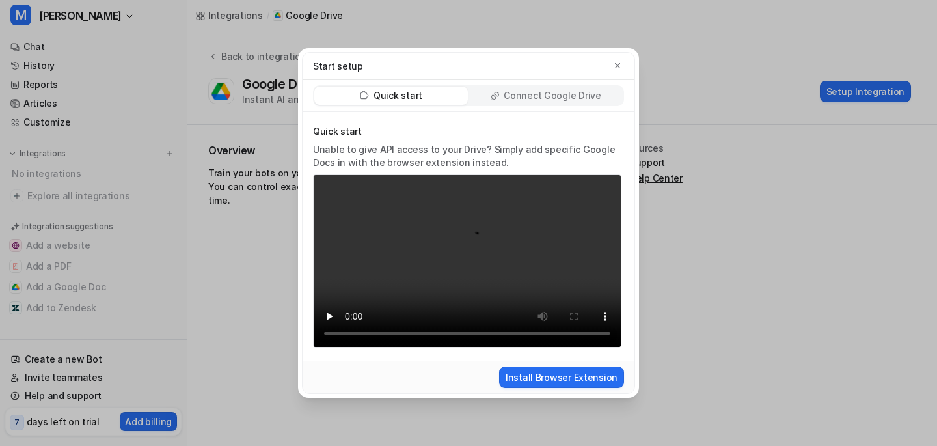 The height and width of the screenshot is (446, 937). I want to click on video: Your browser does not support the video tag., so click(467, 261).